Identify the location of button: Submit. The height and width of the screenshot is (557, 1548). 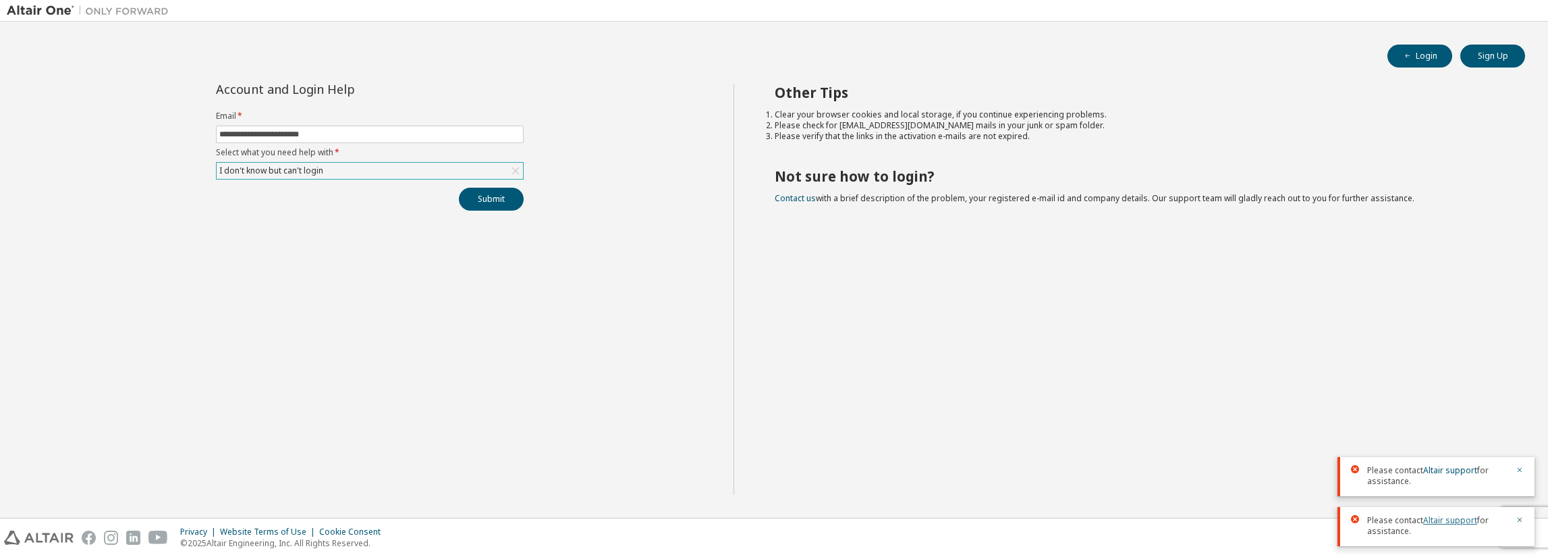
(491, 199).